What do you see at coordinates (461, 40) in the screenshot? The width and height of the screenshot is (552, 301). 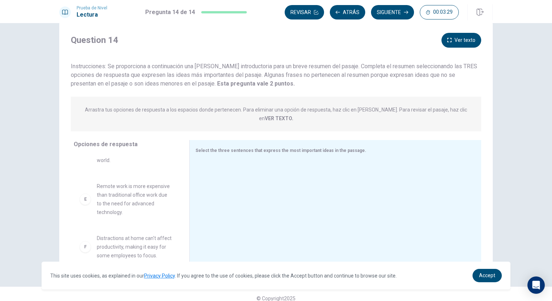 I see `button: Ver texto` at bounding box center [461, 40].